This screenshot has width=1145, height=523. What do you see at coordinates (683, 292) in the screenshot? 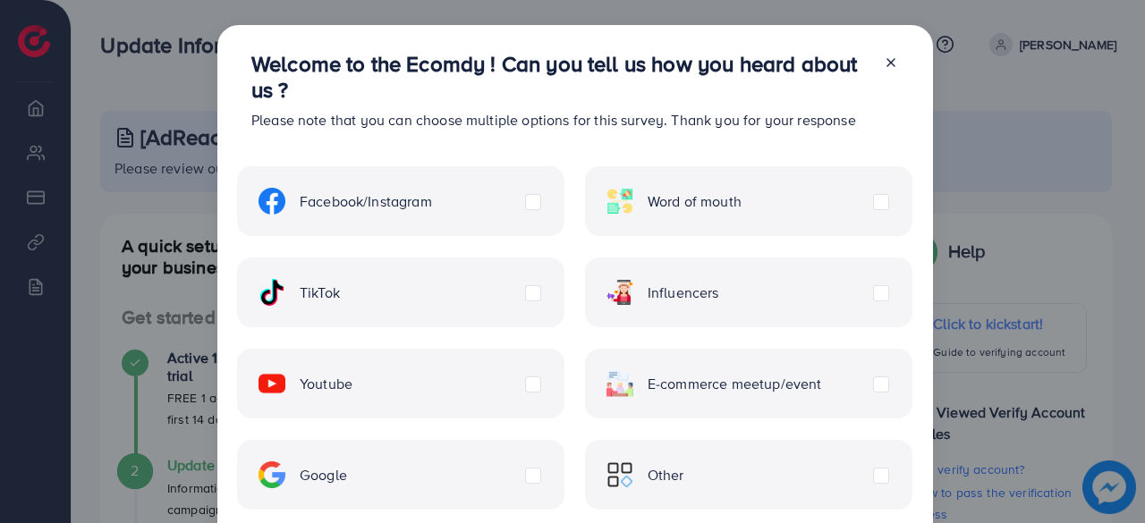
I see `span: Influencers` at bounding box center [683, 292].